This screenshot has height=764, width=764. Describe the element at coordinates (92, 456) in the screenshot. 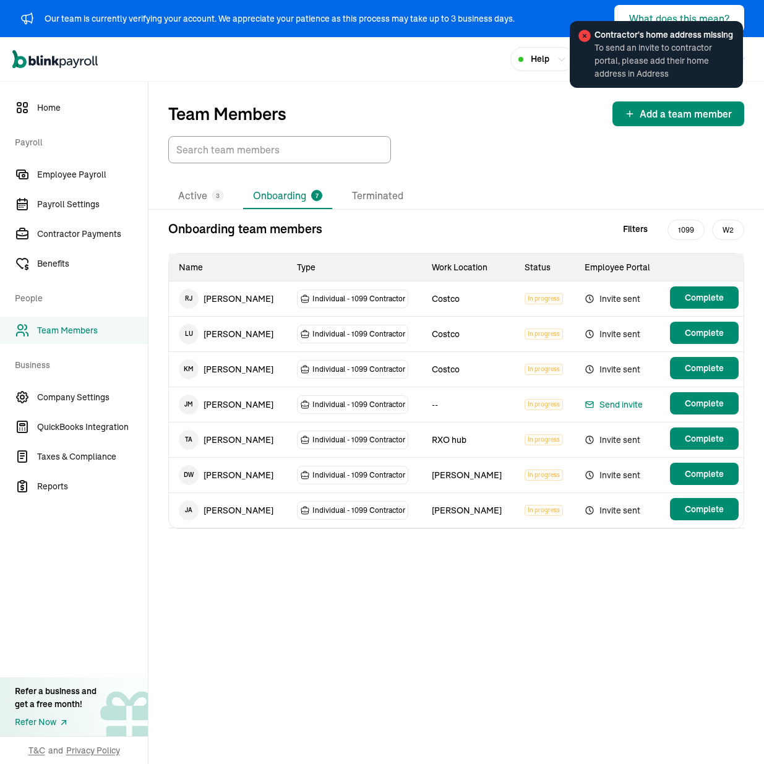

I see `span: Taxes & Compliance` at that location.